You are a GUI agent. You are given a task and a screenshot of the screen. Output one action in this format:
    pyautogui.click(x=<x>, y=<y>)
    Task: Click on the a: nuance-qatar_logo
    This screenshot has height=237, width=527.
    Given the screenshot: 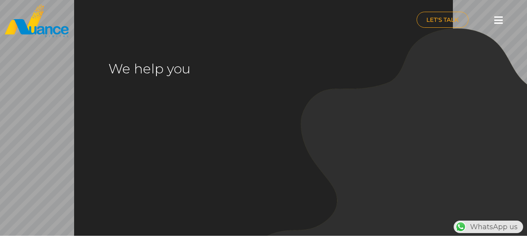 What is the action you would take?
    pyautogui.click(x=132, y=21)
    